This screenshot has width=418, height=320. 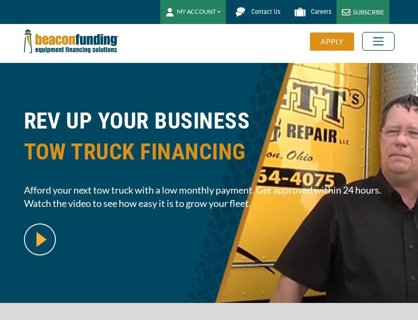 What do you see at coordinates (210, 152) in the screenshot?
I see `span: TOW TRUCK FINANCING` at bounding box center [210, 152].